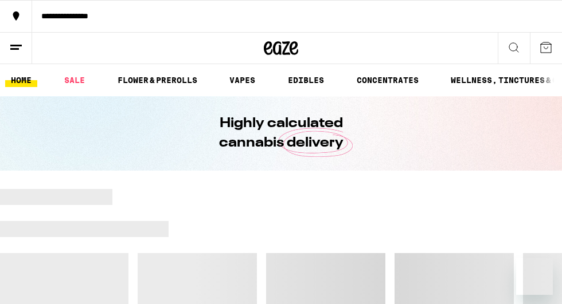 This screenshot has width=562, height=304. I want to click on a: VAPES, so click(242, 80).